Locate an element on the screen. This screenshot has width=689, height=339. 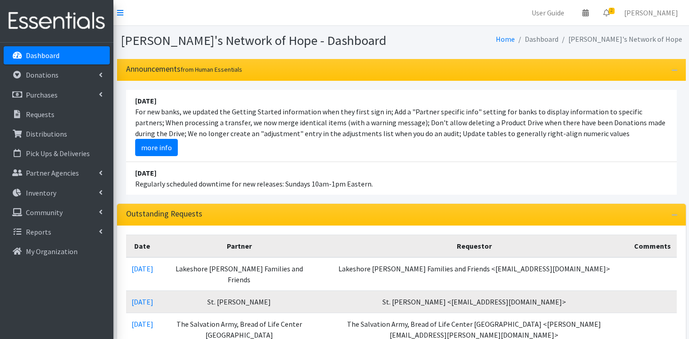
h3: Outstanding Requests is located at coordinates (164, 214).